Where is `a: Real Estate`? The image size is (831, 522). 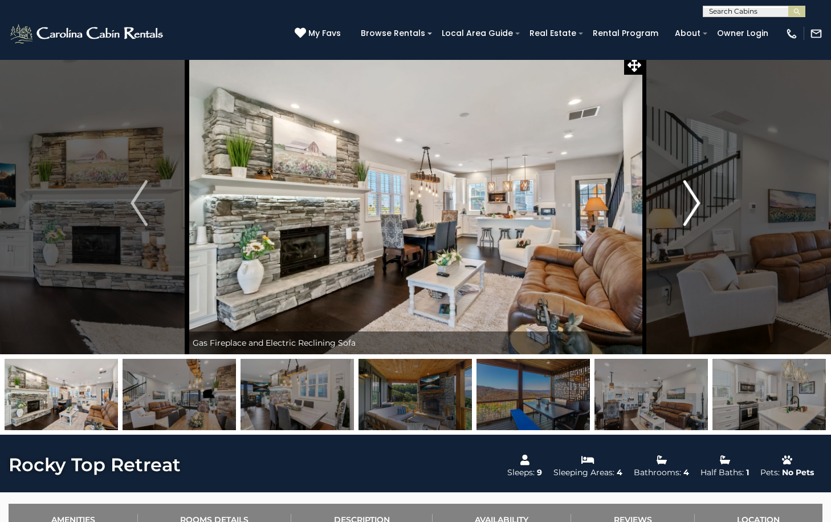
a: Real Estate is located at coordinates (553, 33).